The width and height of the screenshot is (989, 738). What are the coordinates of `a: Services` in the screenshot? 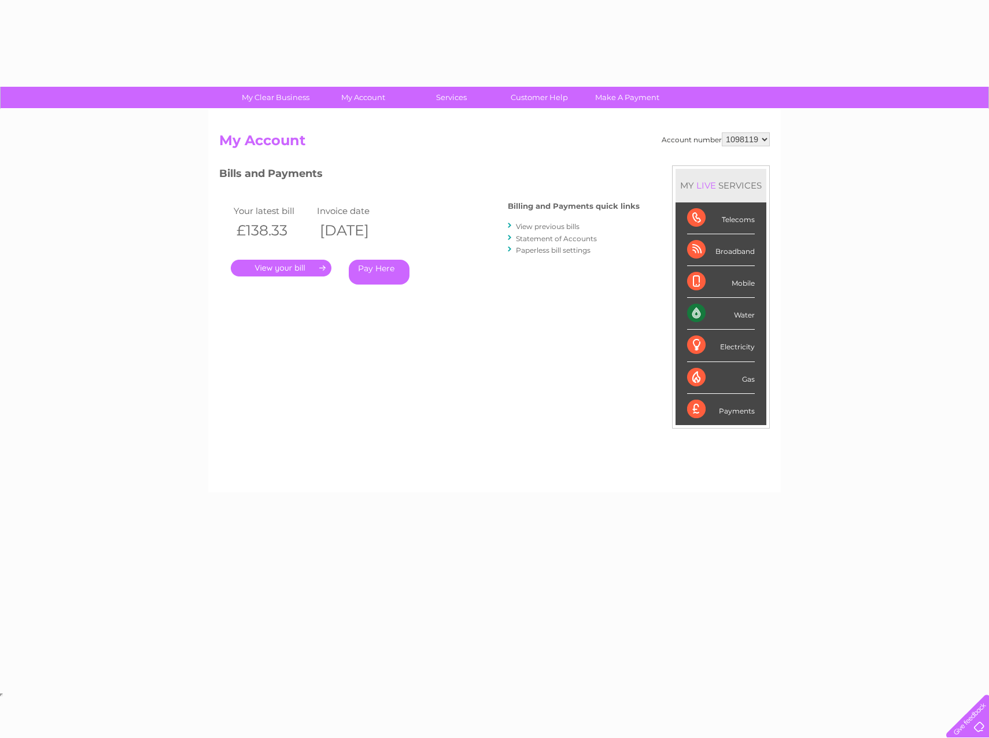 It's located at (451, 97).